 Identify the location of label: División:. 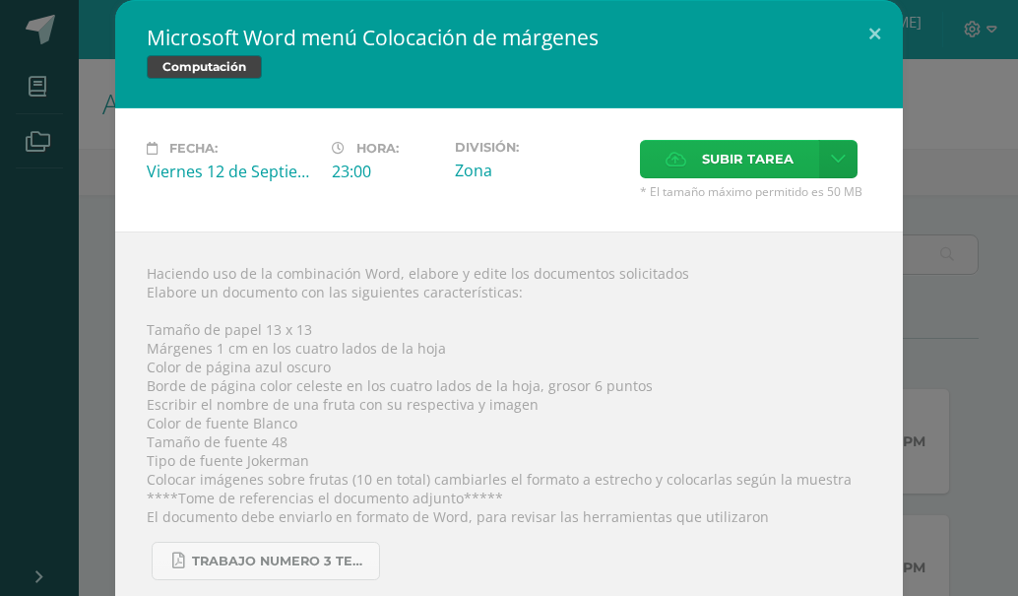
(540, 147).